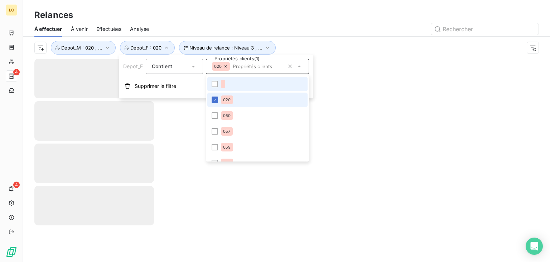 This screenshot has width=550, height=262. I want to click on span: Effectuées, so click(109, 29).